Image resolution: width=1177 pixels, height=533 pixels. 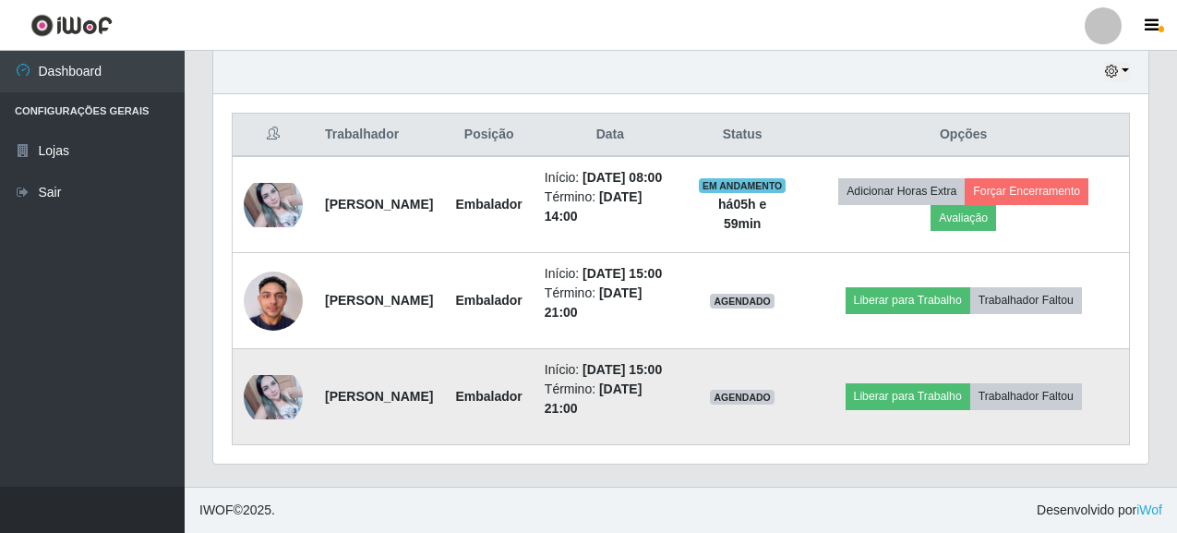 What do you see at coordinates (488, 135) in the screenshot?
I see `th: Posição` at bounding box center [488, 135].